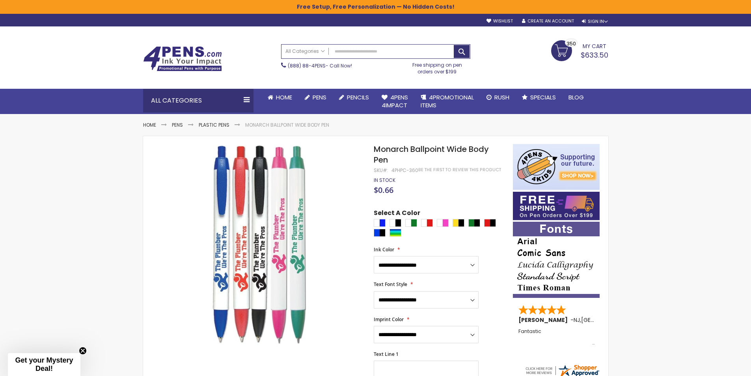 This screenshot has height=376, width=751. What do you see at coordinates (44, 364) in the screenshot?
I see `div: Get your Mystery Deal!Close teaser` at bounding box center [44, 364].